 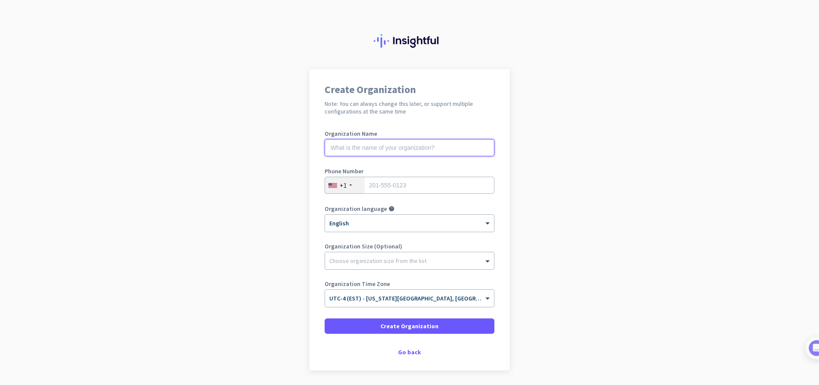 I want to click on div: +1, so click(x=343, y=185).